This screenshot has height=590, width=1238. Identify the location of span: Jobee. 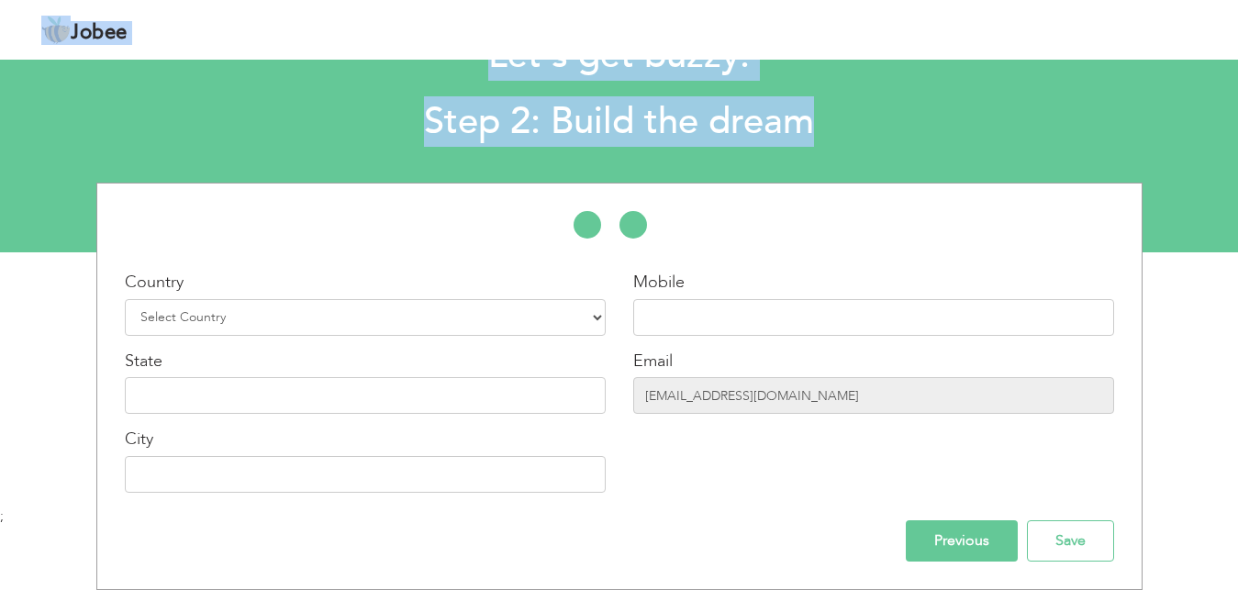
(99, 33).